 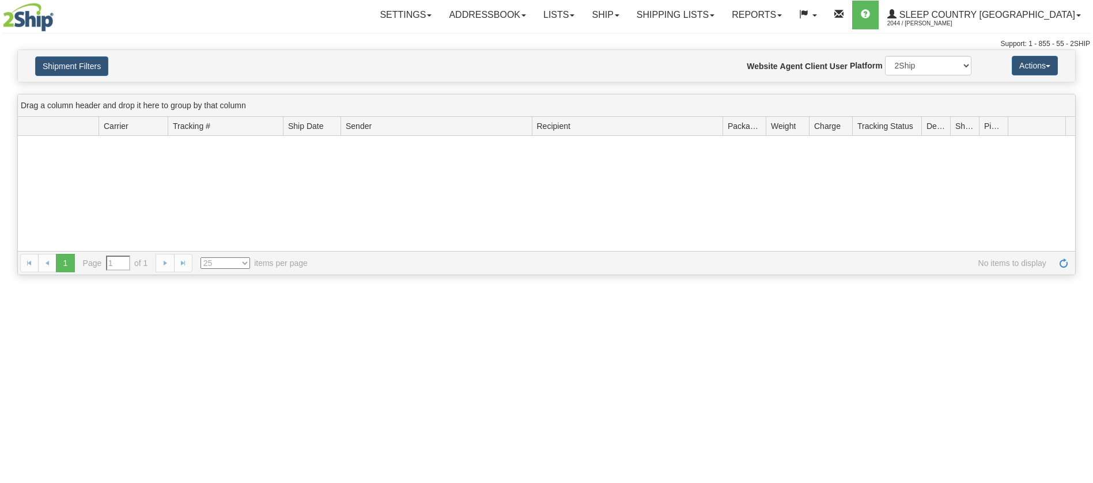 I want to click on span: No items to display, so click(x=685, y=263).